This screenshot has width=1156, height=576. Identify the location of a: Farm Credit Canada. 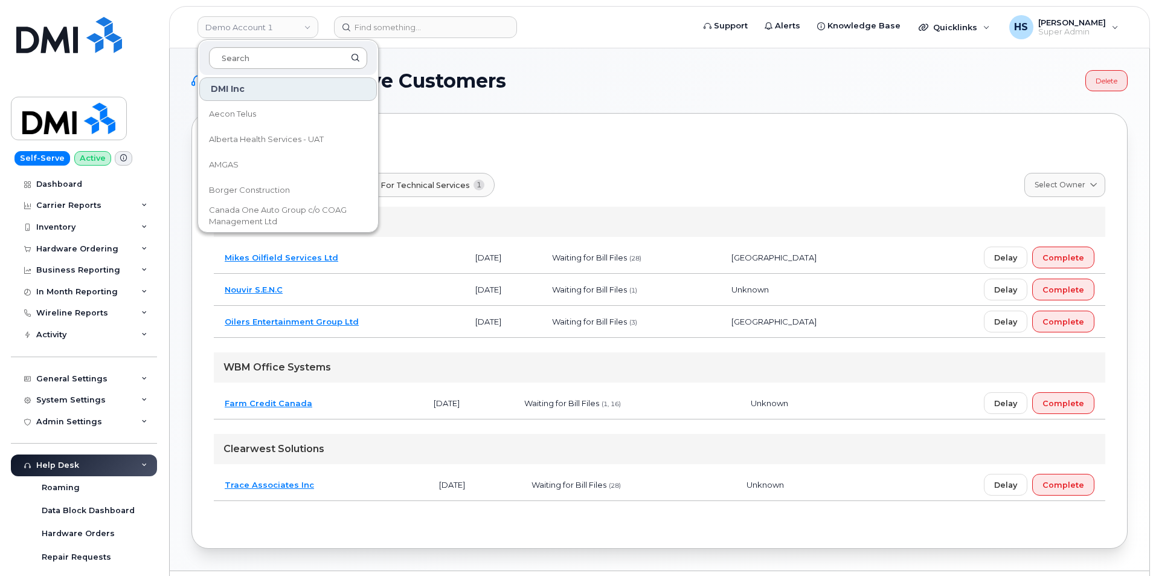
(268, 403).